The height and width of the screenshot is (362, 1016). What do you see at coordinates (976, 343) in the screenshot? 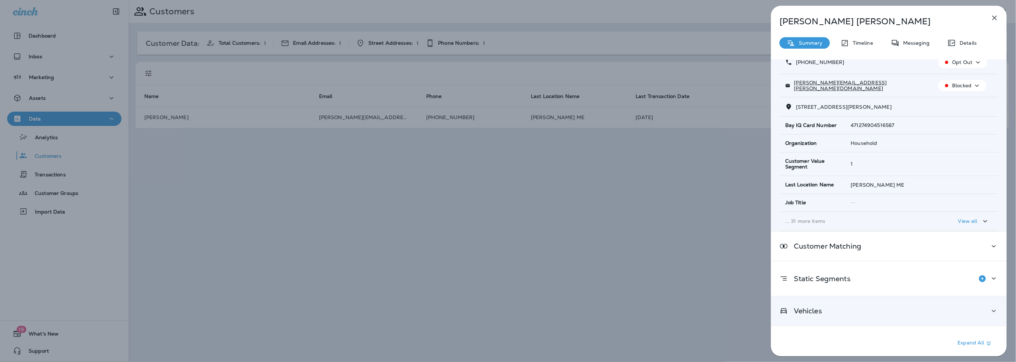
I see `button: Expand All` at bounding box center [976, 343].